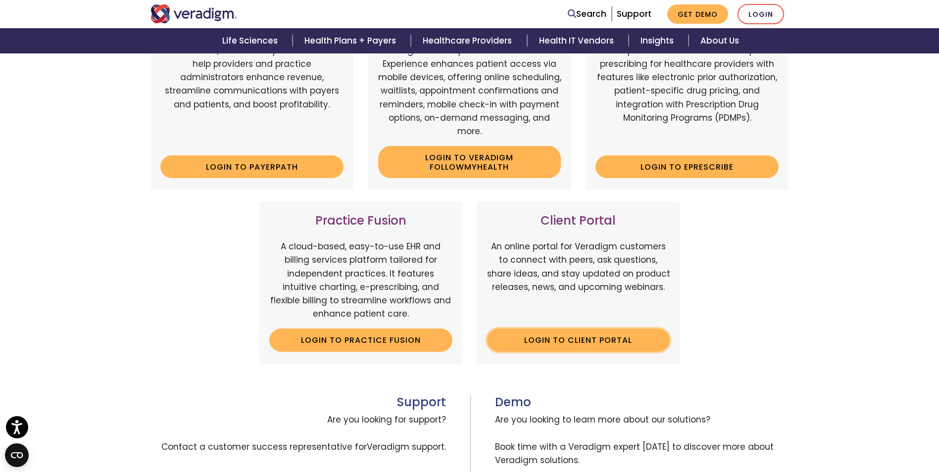  I want to click on p: A comprehensive solution that simplifies prescribing for healthcare providers with features like ..., so click(687, 96).